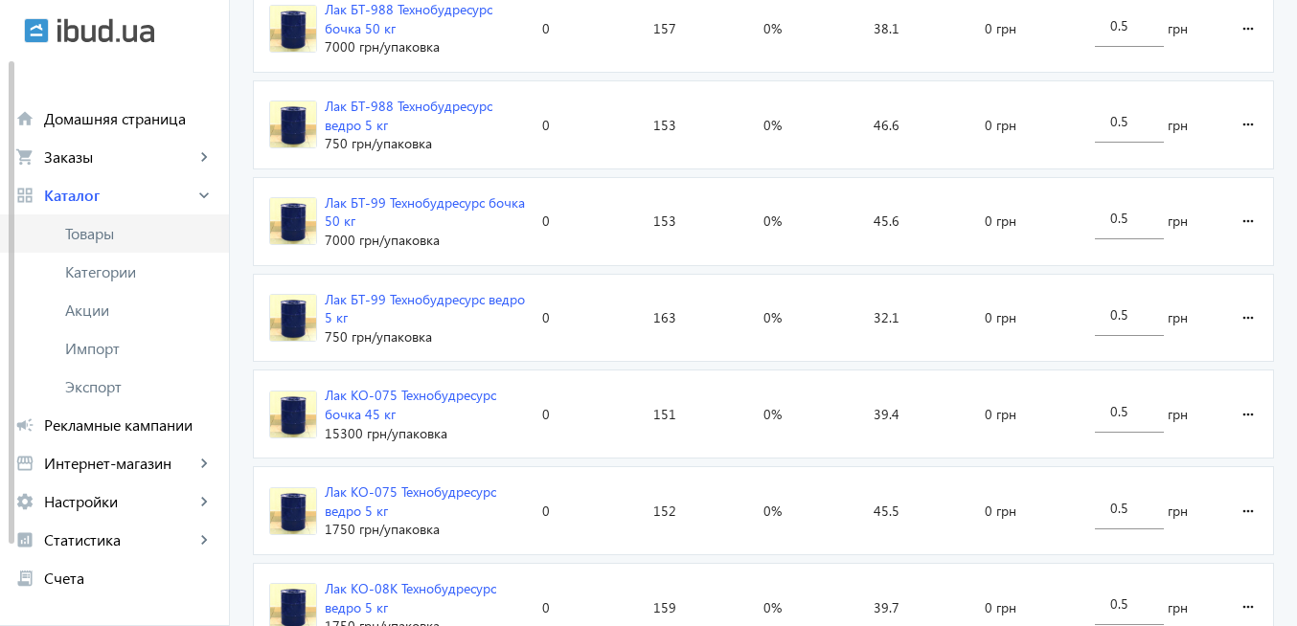 The height and width of the screenshot is (626, 1297). What do you see at coordinates (665, 608) in the screenshot?
I see `span: 159` at bounding box center [665, 608].